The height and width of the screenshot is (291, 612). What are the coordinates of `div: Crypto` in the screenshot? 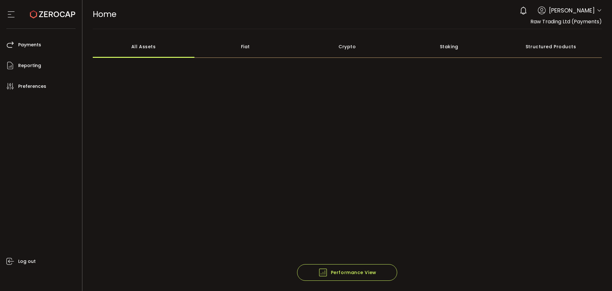 It's located at (348, 47).